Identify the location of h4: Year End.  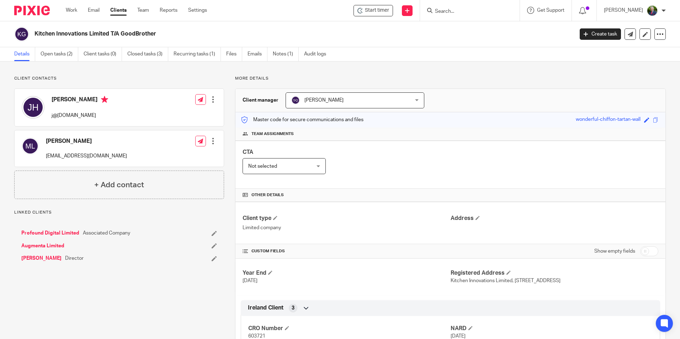
(346, 273).